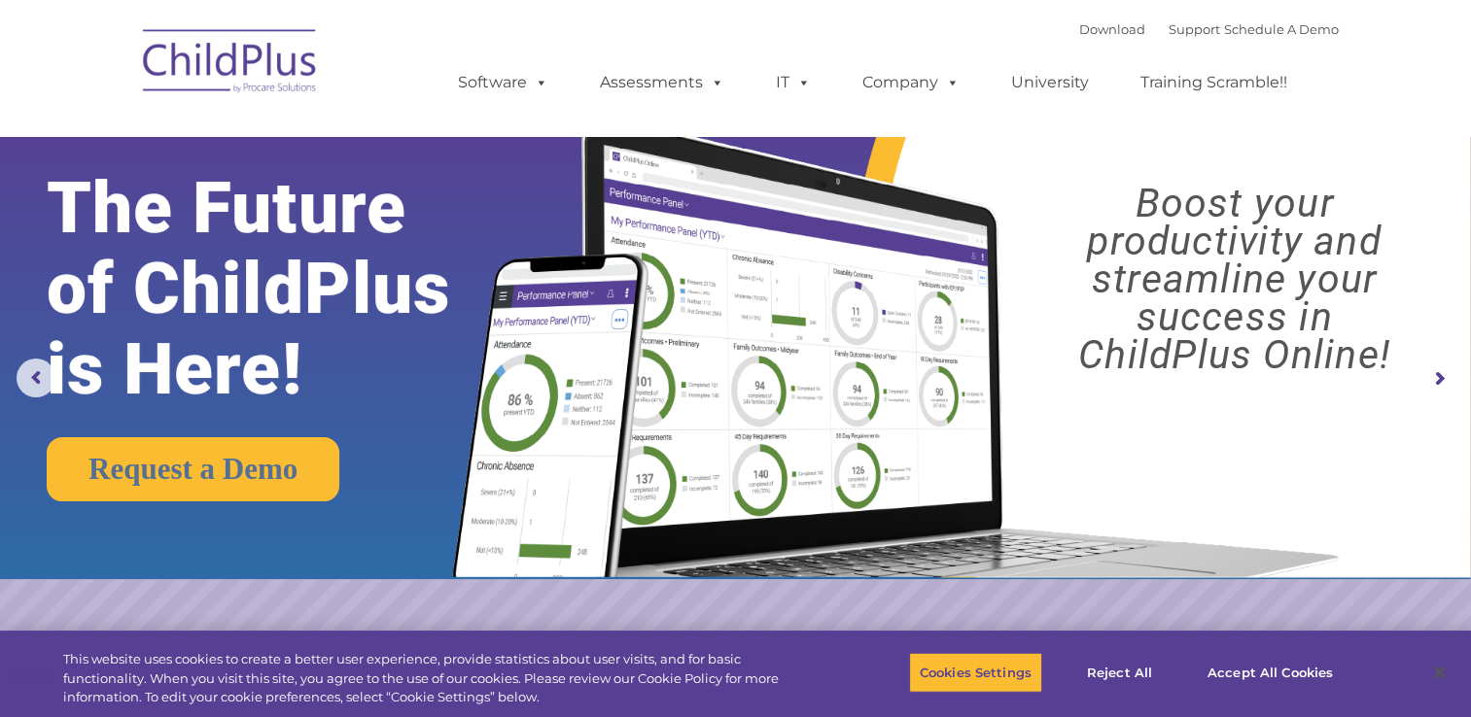 The image size is (1471, 717). Describe the element at coordinates (1270, 673) in the screenshot. I see `button: Accept All Cookies` at that location.